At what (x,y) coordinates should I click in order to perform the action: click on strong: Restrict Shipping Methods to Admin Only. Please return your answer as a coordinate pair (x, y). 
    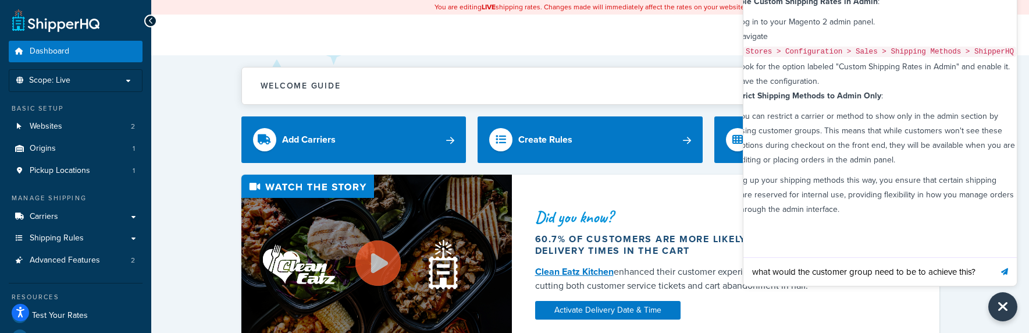
    Looking at the image, I should click on (803, 95).